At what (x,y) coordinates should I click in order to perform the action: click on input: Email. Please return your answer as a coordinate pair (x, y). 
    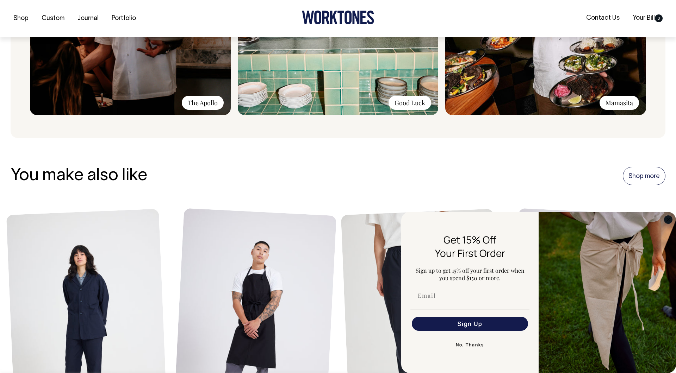
    Looking at the image, I should click on (470, 296).